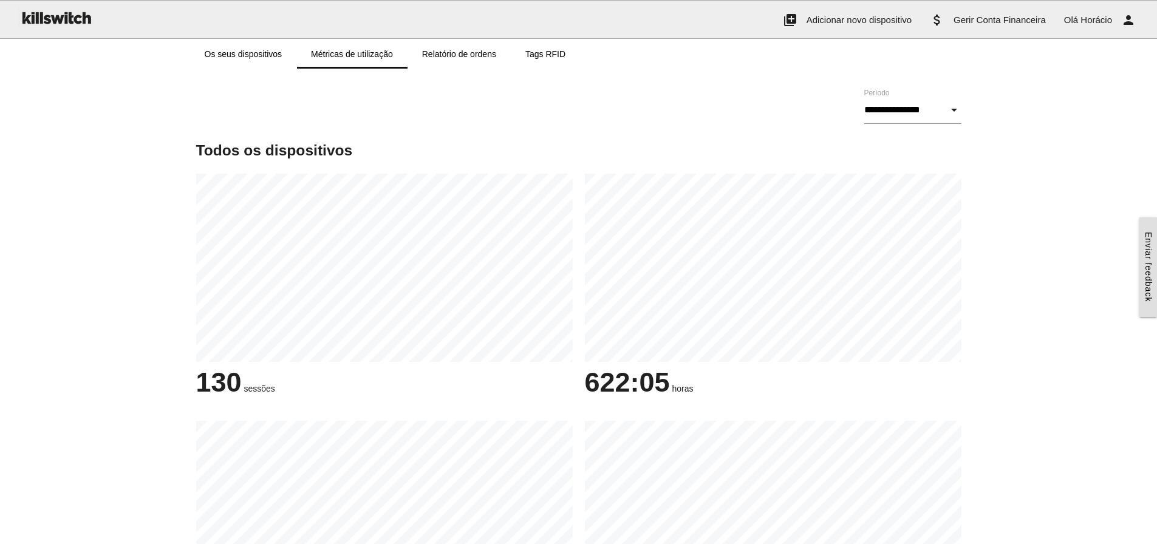 Image resolution: width=1157 pixels, height=544 pixels. What do you see at coordinates (1071, 19) in the screenshot?
I see `span: Olá` at bounding box center [1071, 19].